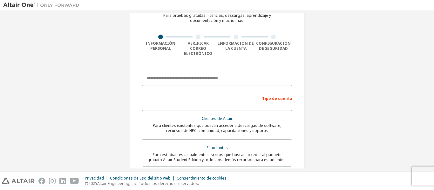 This screenshot has height=190, width=434. Describe the element at coordinates (94, 178) in the screenshot. I see `font: Privacidad` at that location.